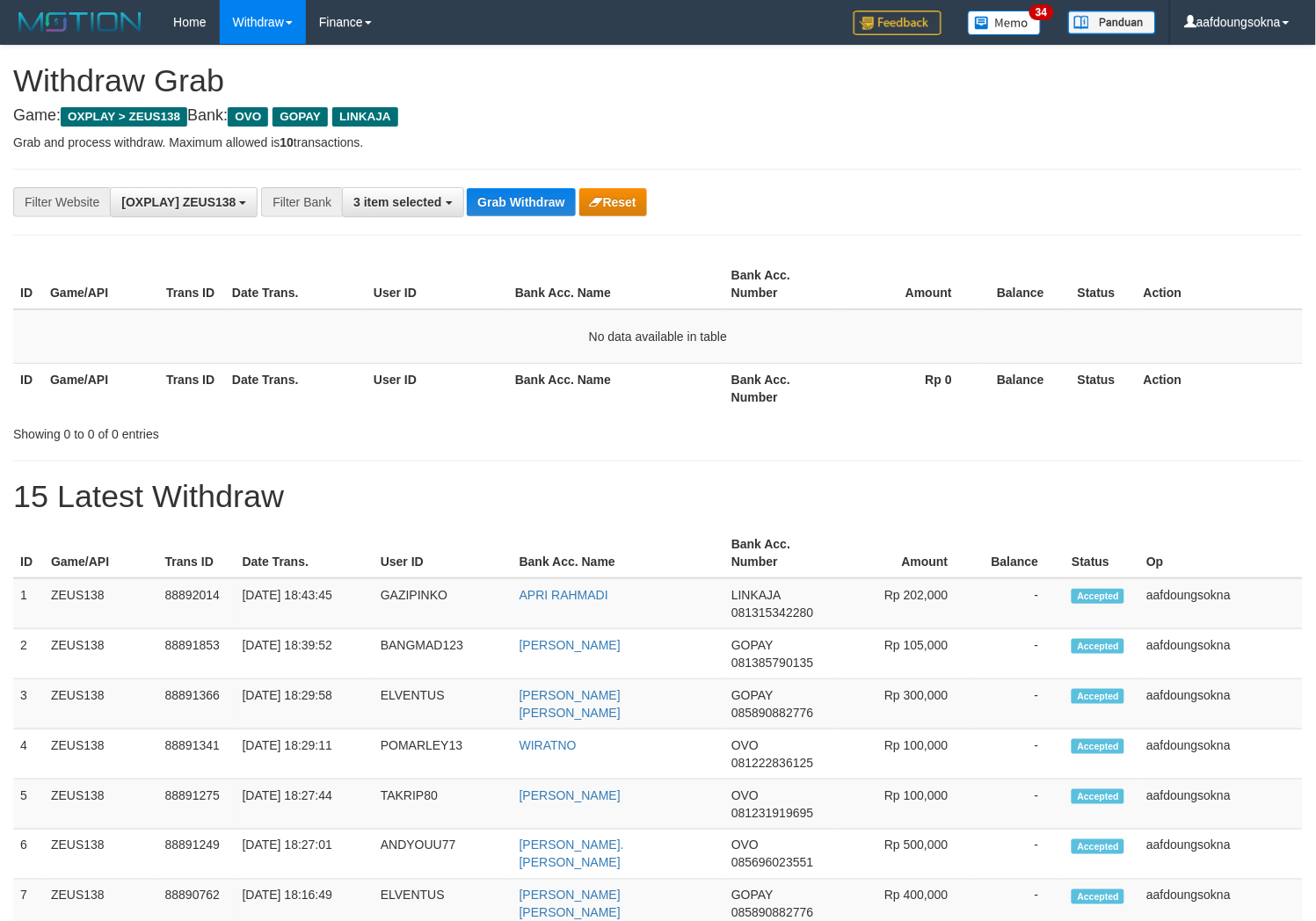  Describe the element at coordinates (908, 654) in the screenshot. I see `td: Rp 105,000` at that location.